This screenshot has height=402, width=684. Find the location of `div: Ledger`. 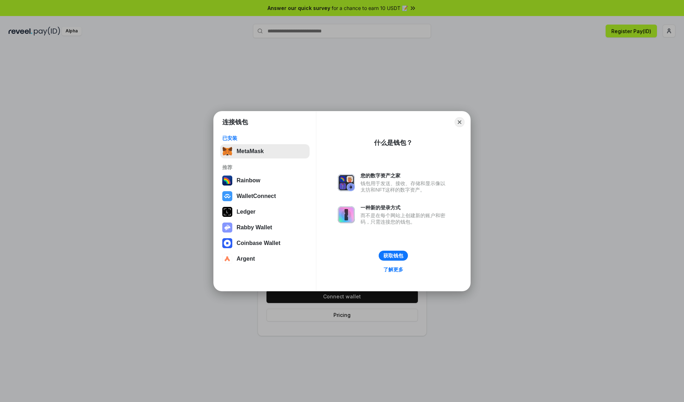

div: Ledger is located at coordinates (246, 212).